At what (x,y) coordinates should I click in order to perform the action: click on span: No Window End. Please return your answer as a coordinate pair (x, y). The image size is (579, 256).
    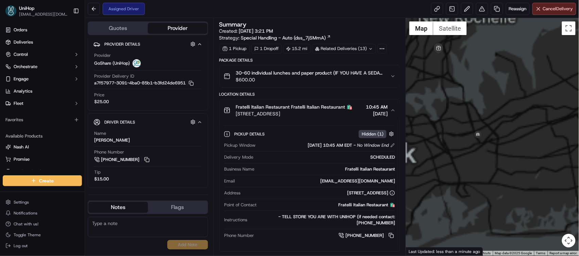
    Looking at the image, I should click on (373, 145).